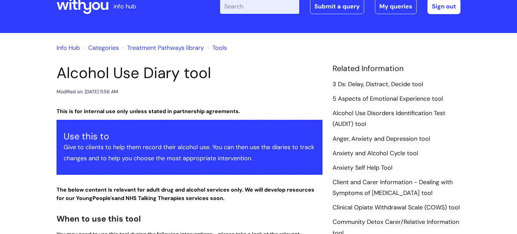  Describe the element at coordinates (363, 168) in the screenshot. I see `a: Anxiety Self Help Tool` at that location.